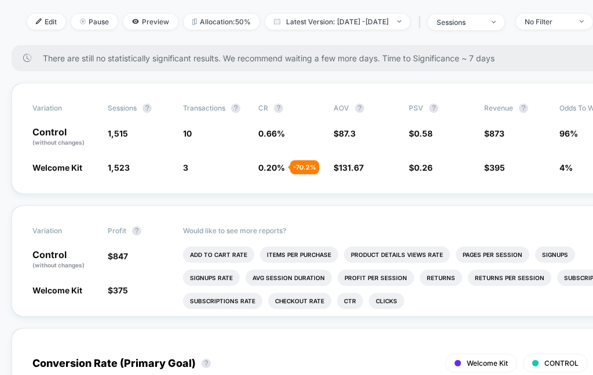 Image resolution: width=593 pixels, height=375 pixels. What do you see at coordinates (150, 21) in the screenshot?
I see `span: Preview` at bounding box center [150, 21].